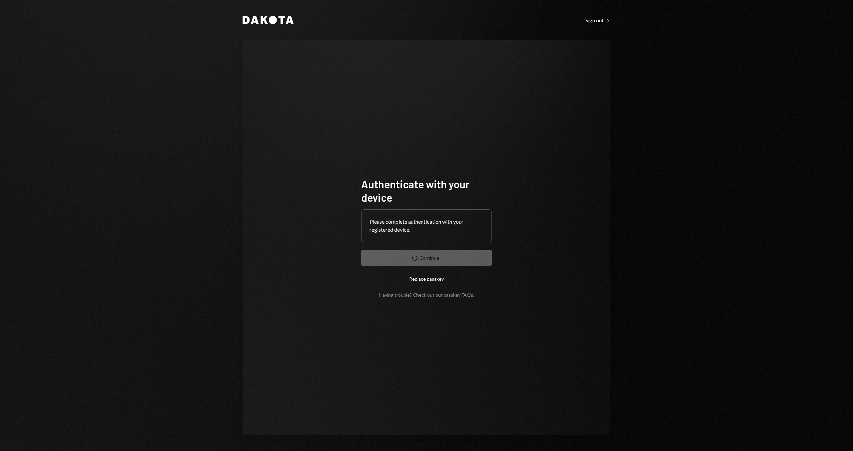 This screenshot has height=451, width=853. I want to click on button: Replace passkey, so click(426, 279).